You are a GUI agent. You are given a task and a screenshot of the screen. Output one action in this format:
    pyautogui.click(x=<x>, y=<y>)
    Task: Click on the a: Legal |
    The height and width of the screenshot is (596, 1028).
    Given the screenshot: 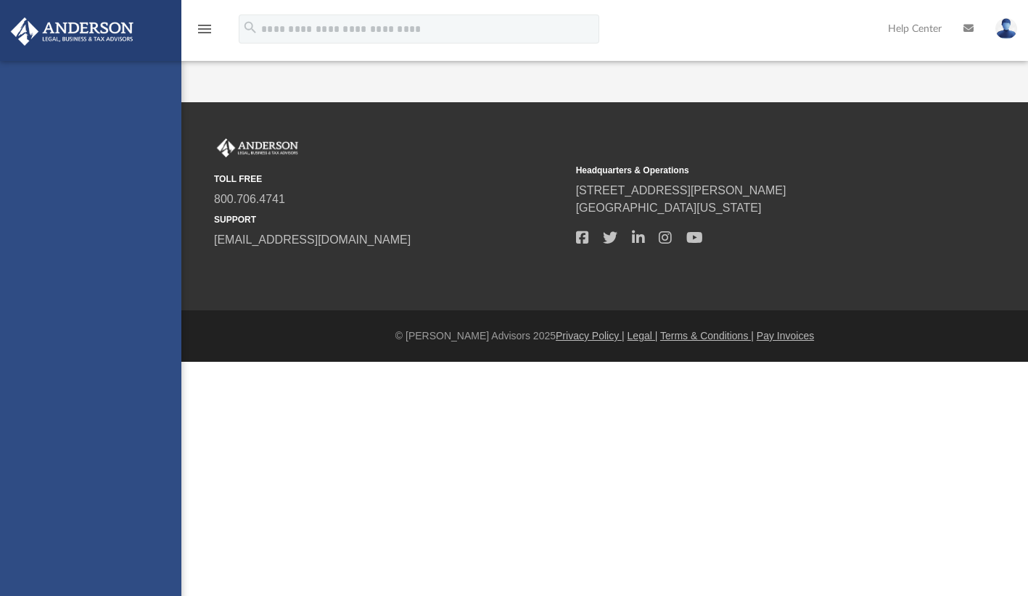 What is the action you would take?
    pyautogui.click(x=643, y=336)
    